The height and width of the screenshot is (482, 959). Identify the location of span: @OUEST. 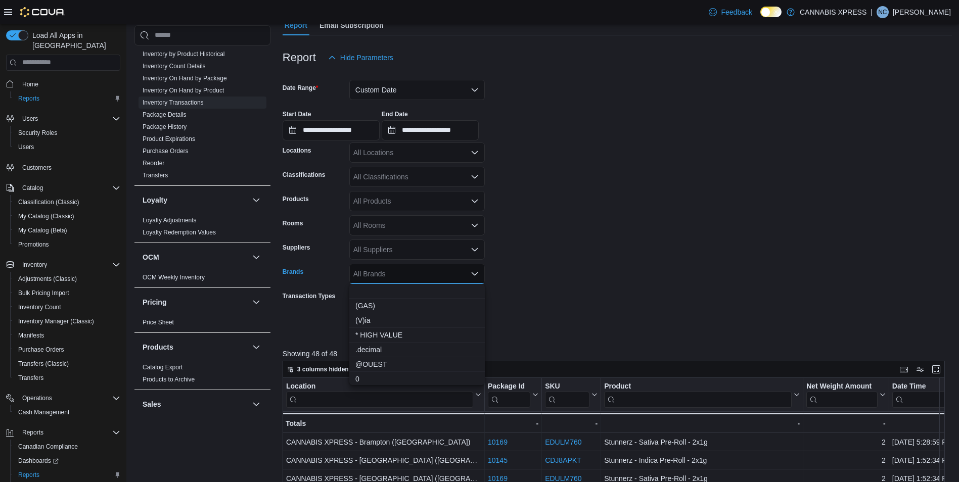
(417, 365).